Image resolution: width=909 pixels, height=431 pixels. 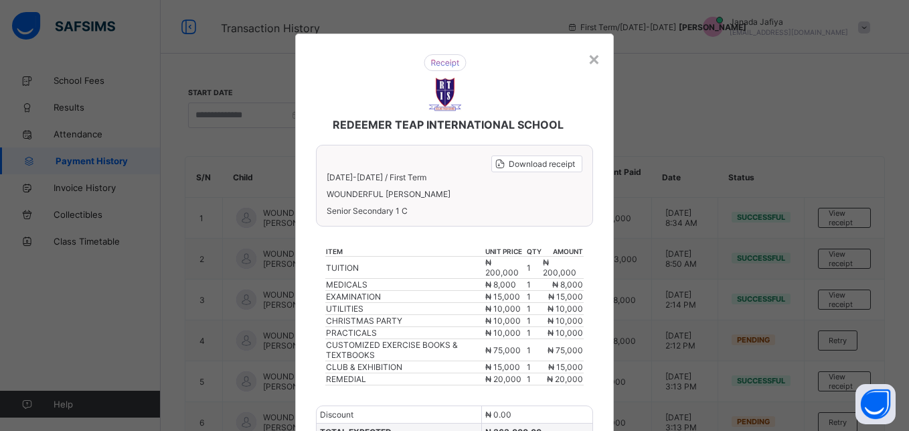 I want to click on span: Download receipt, so click(x=542, y=163).